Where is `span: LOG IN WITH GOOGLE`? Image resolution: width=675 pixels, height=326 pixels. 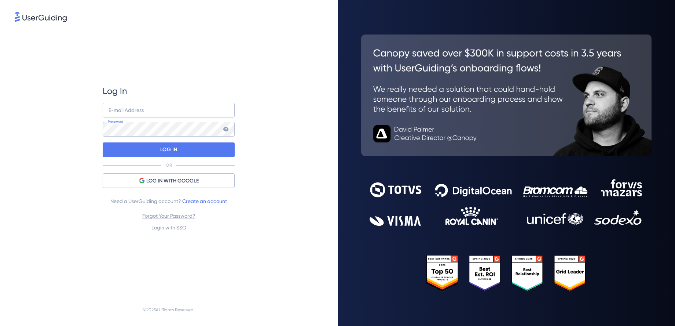 span: LOG IN WITH GOOGLE is located at coordinates (172, 181).